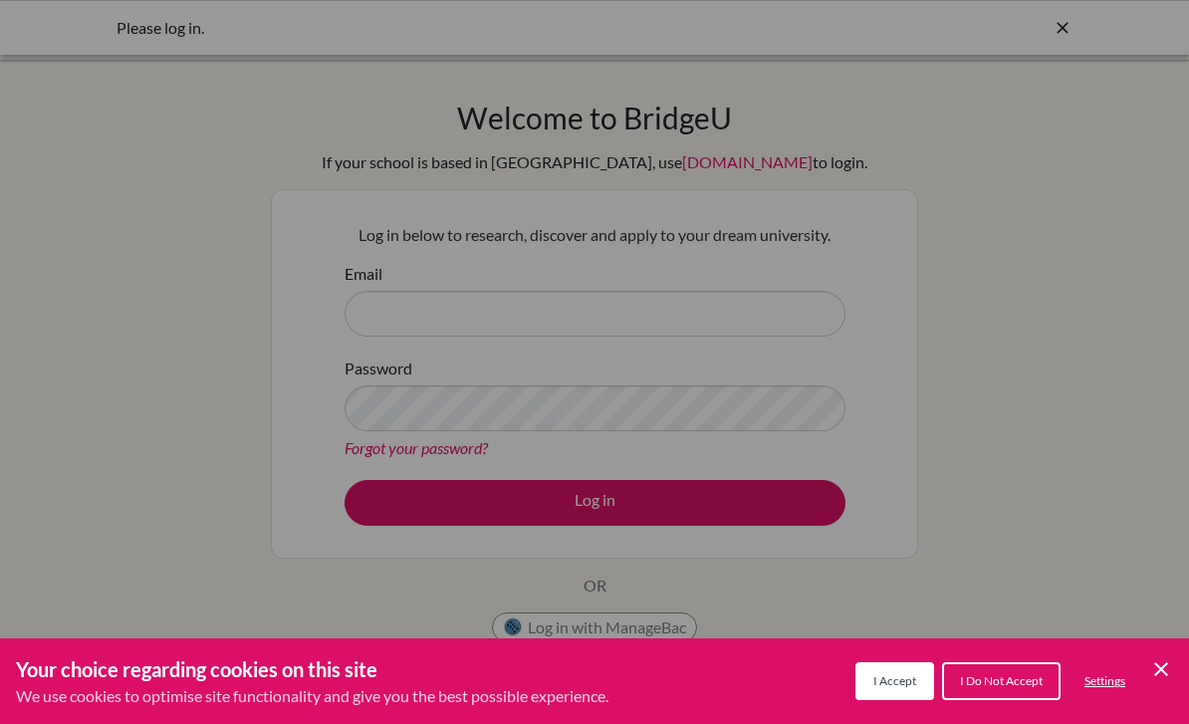  What do you see at coordinates (894, 681) in the screenshot?
I see `button: I Accept` at bounding box center [894, 681].